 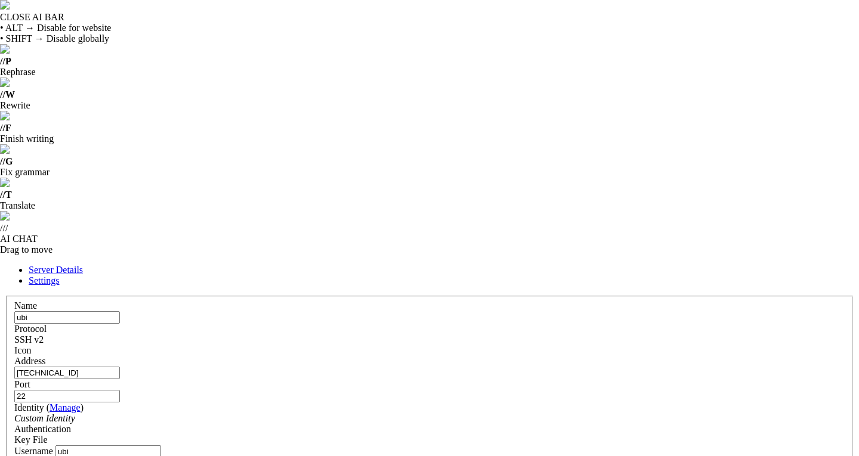 I want to click on input: Server Name, so click(x=67, y=317).